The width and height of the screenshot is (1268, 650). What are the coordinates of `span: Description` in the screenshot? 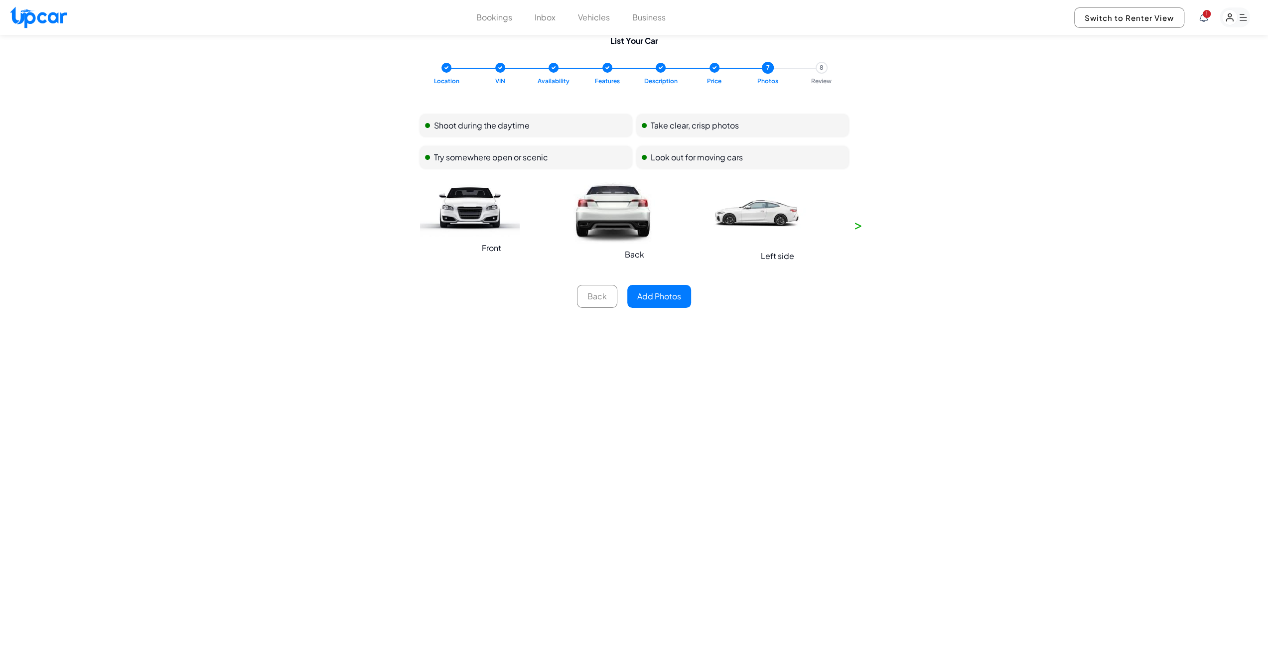 It's located at (661, 81).